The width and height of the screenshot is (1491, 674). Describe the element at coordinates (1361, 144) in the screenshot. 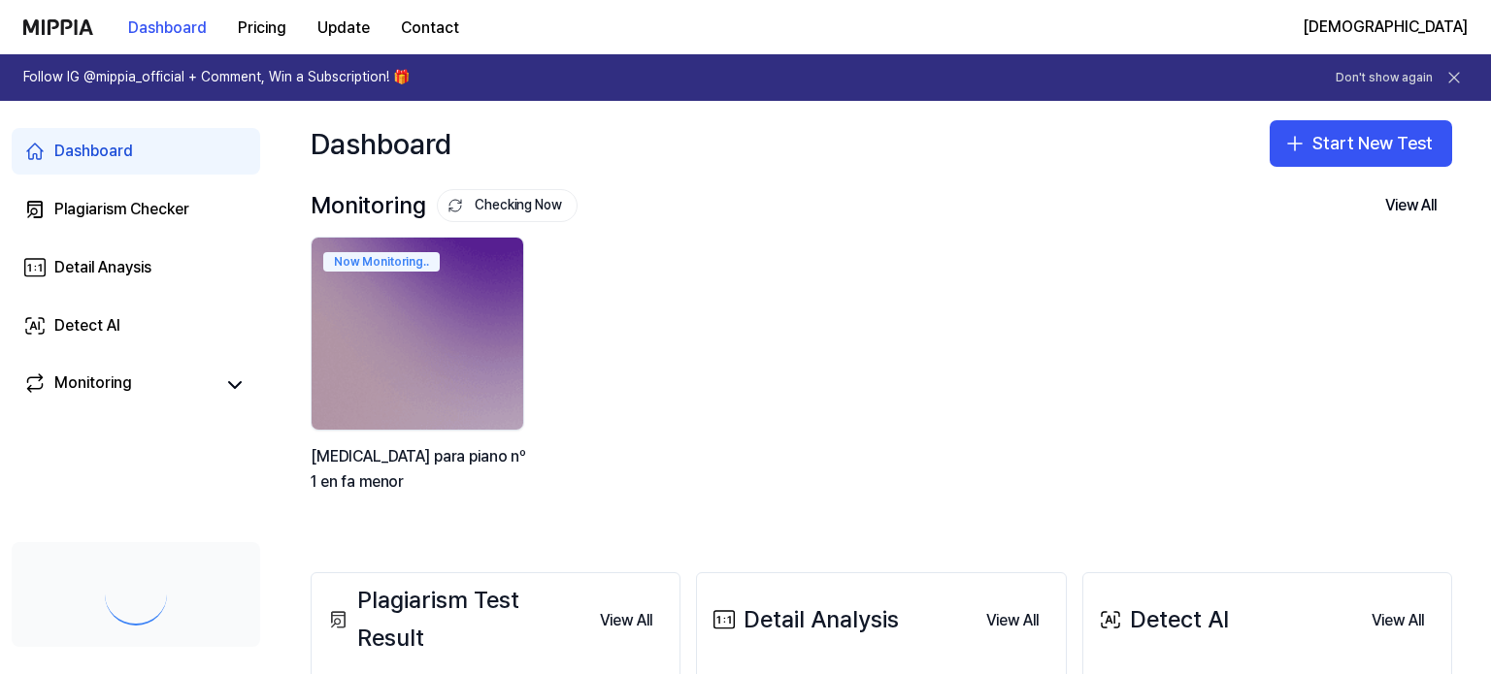

I see `button: Start New Test` at that location.